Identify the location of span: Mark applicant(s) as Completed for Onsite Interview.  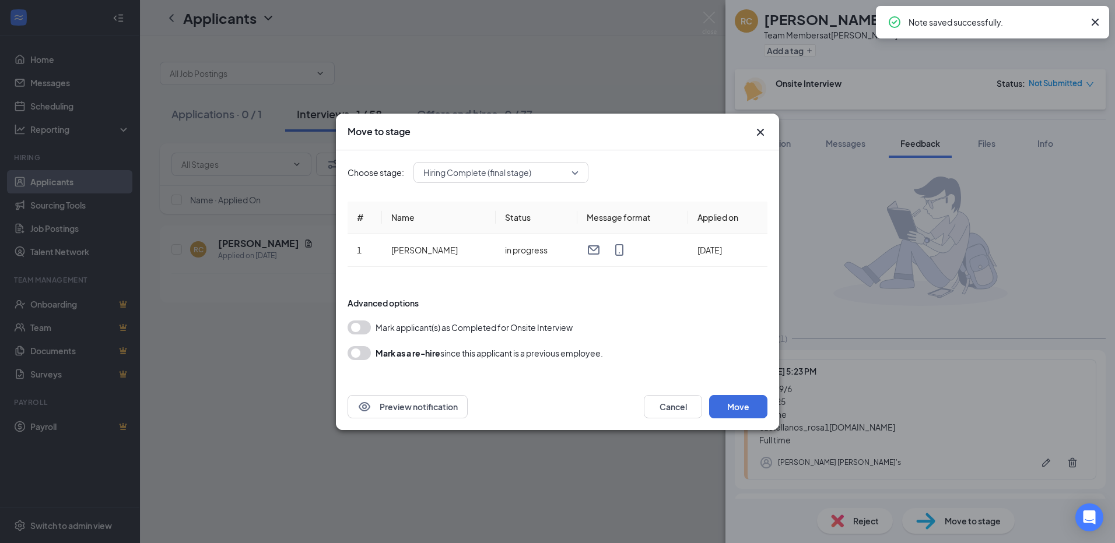
(474, 328).